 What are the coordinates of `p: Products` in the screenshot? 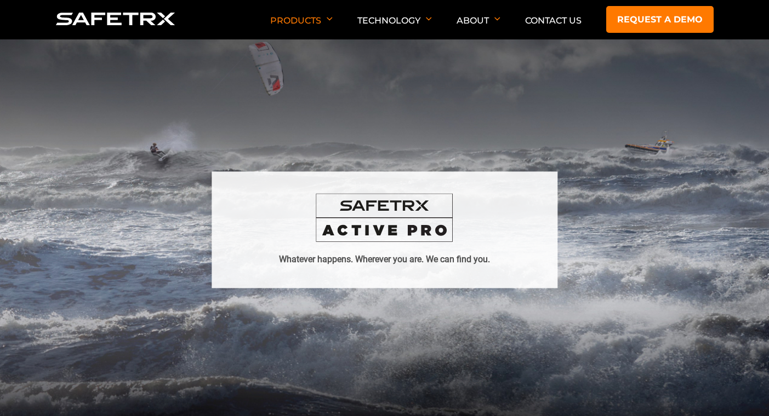 It's located at (301, 27).